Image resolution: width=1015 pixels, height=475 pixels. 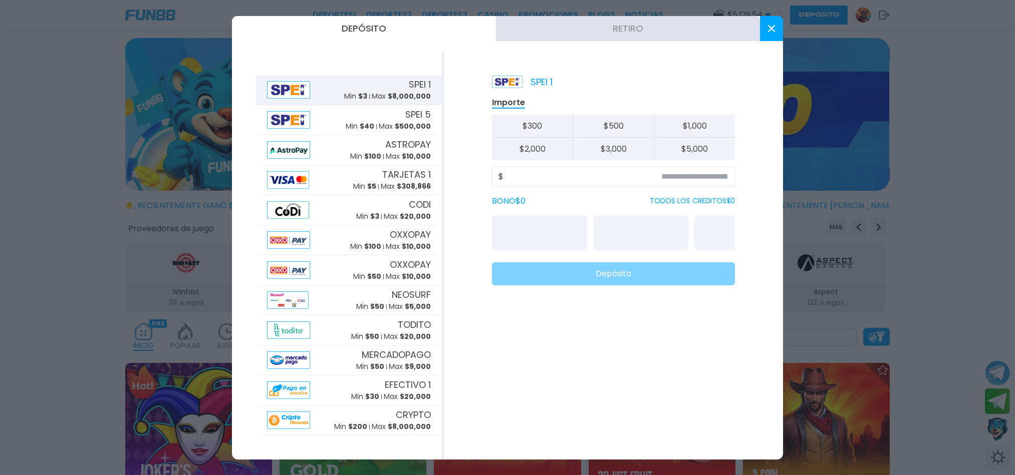 I want to click on span: TARJETAS 1, so click(x=406, y=174).